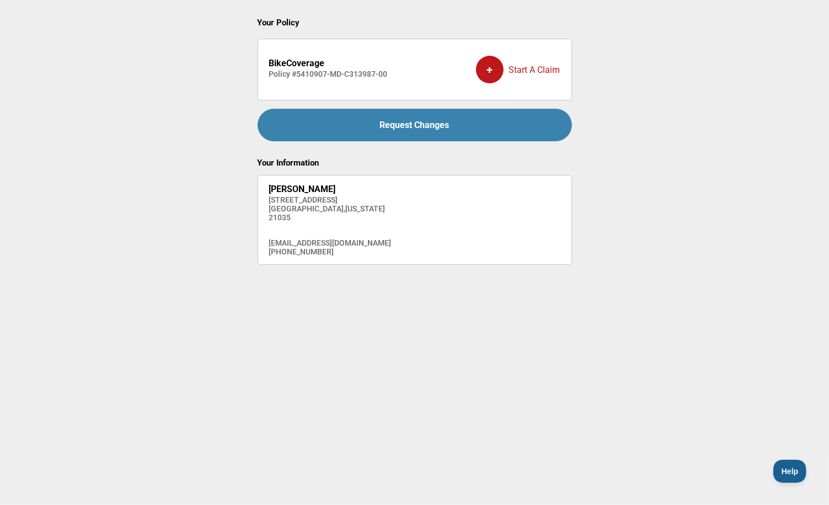 The image size is (829, 505). What do you see at coordinates (415, 23) in the screenshot?
I see `h2: Your Policy` at bounding box center [415, 23].